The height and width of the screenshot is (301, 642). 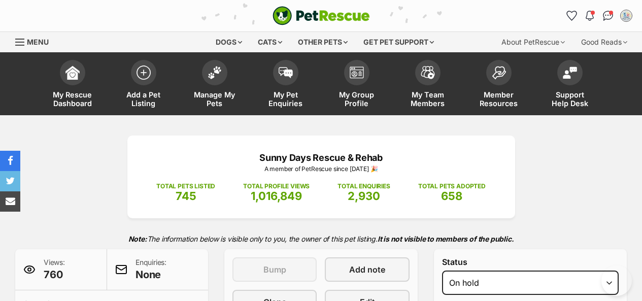 What do you see at coordinates (151, 270) in the screenshot?
I see `p: Enquiries:` at bounding box center [151, 270].